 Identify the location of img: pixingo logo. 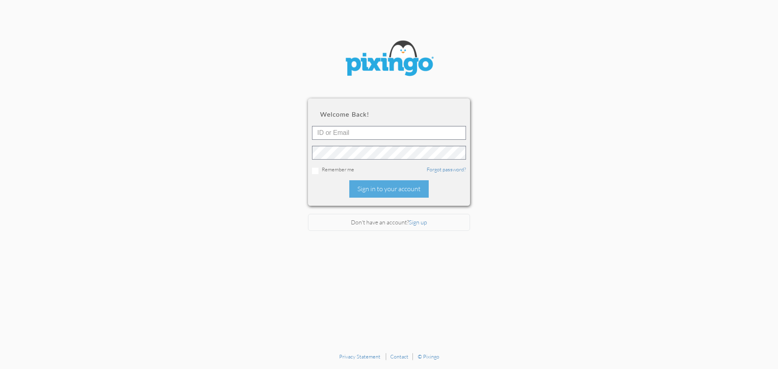
(389, 59).